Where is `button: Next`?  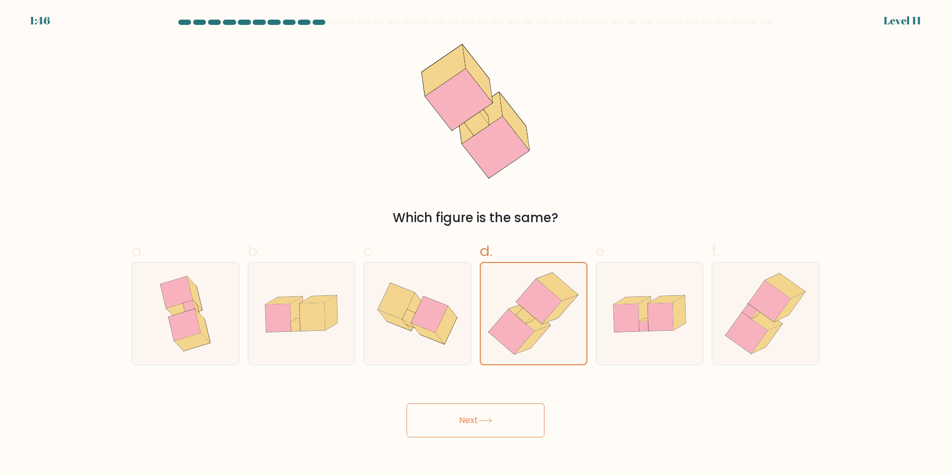 button: Next is located at coordinates (475, 421).